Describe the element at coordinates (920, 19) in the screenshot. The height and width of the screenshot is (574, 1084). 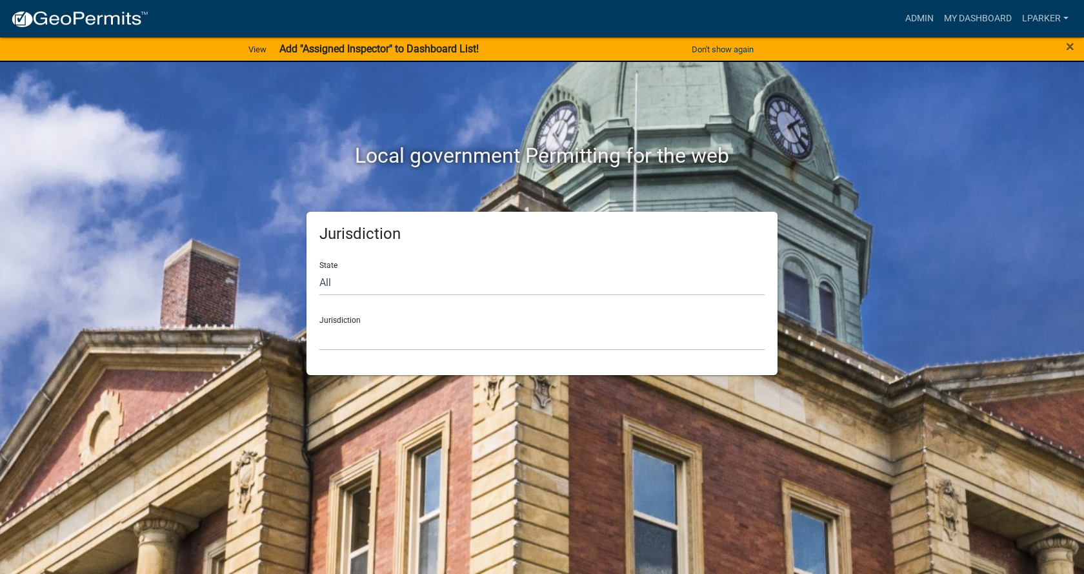
I see `a: Admin` at that location.